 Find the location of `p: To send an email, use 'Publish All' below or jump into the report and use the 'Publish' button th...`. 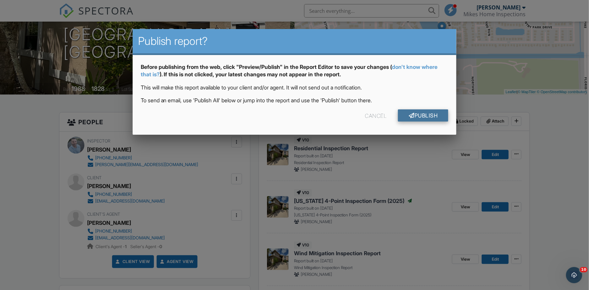

p: To send an email, use 'Publish All' below or jump into the report and use the 'Publish' button th... is located at coordinates (295, 100).